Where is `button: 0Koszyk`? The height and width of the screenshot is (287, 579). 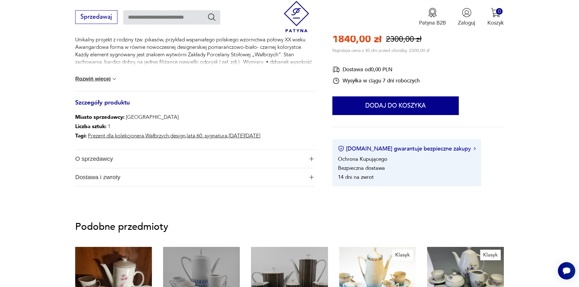 button: 0Koszyk is located at coordinates (496, 17).